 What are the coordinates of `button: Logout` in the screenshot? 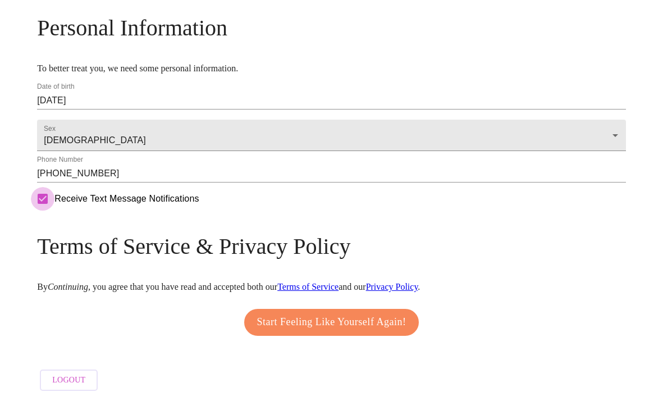 It's located at (68, 380).